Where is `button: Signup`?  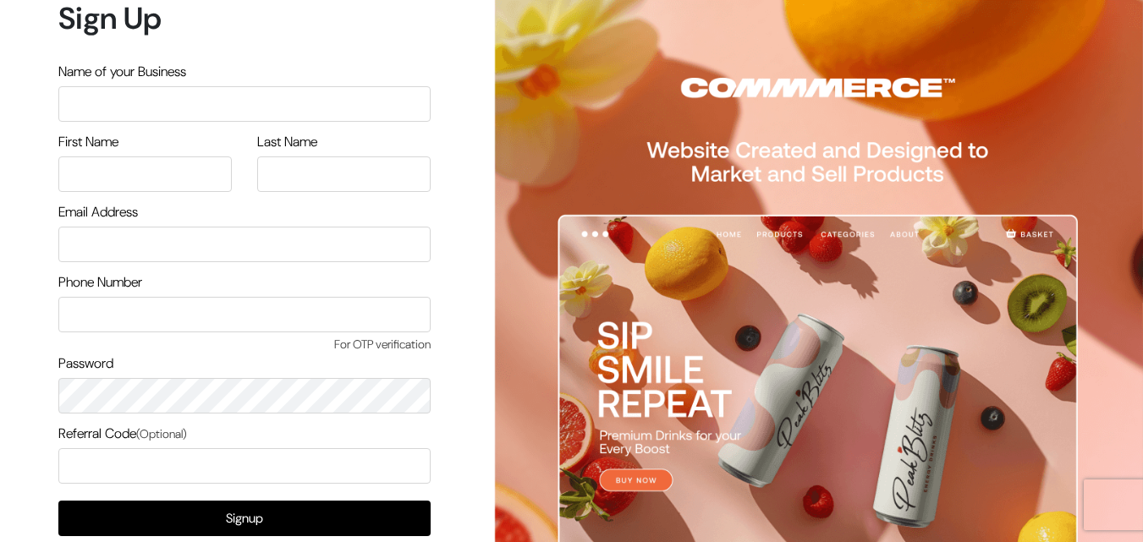 button: Signup is located at coordinates (245, 519).